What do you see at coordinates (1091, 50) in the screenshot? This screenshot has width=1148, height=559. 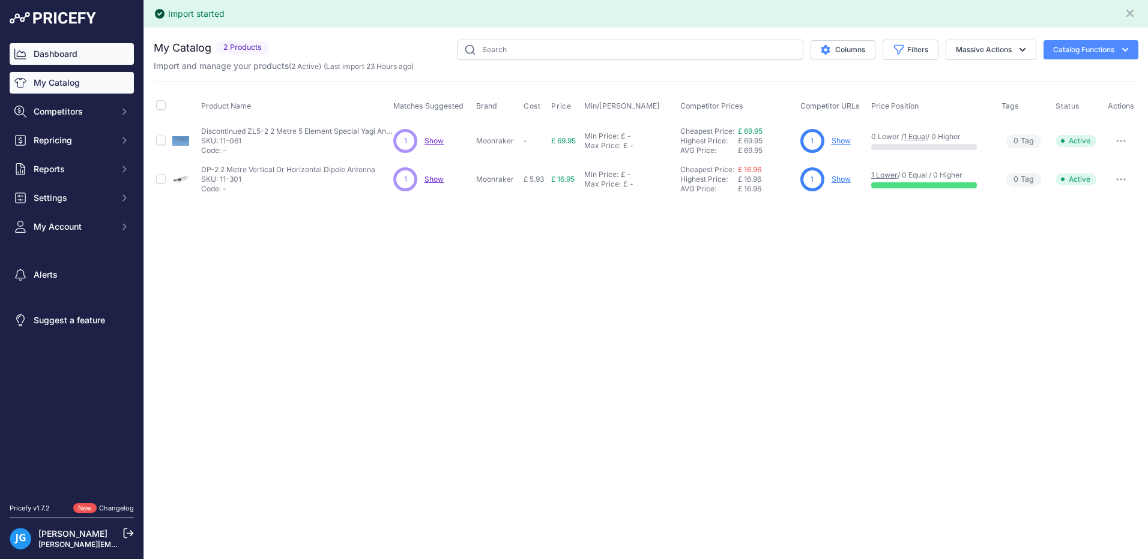 I see `button: Catalog Functions` at bounding box center [1091, 50].